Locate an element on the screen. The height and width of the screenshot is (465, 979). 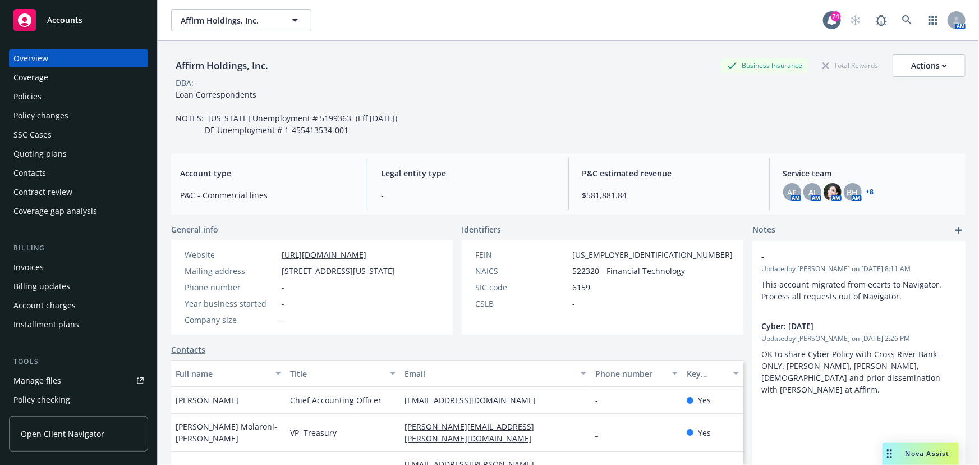
button: Nova Assist is located at coordinates (921, 454).